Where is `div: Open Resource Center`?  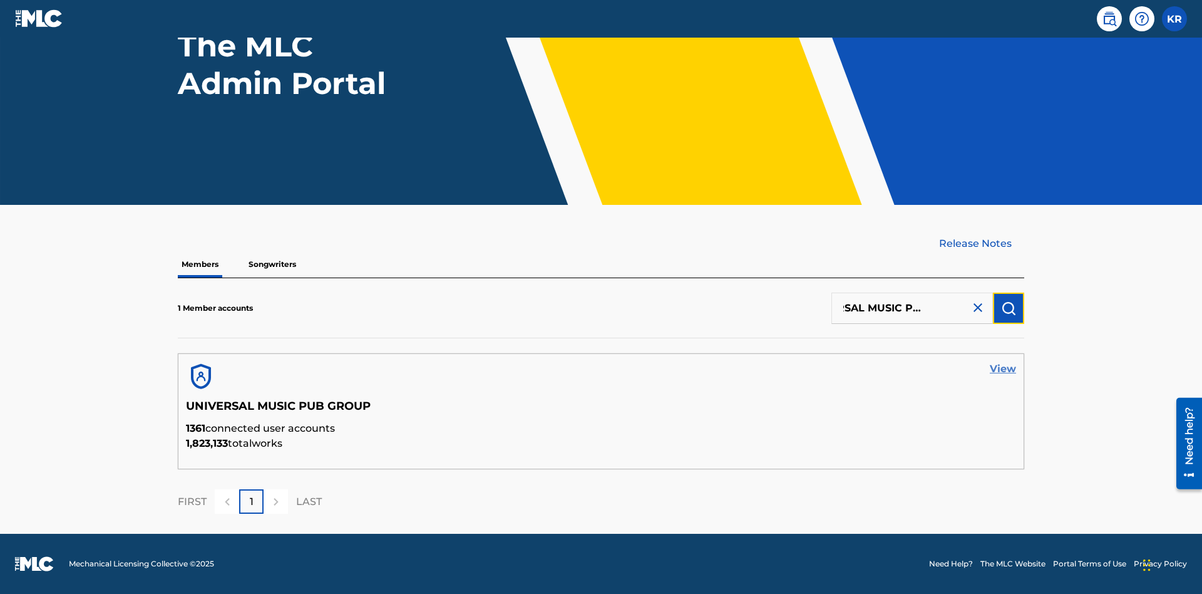
div: Open Resource Center is located at coordinates (22, 51).